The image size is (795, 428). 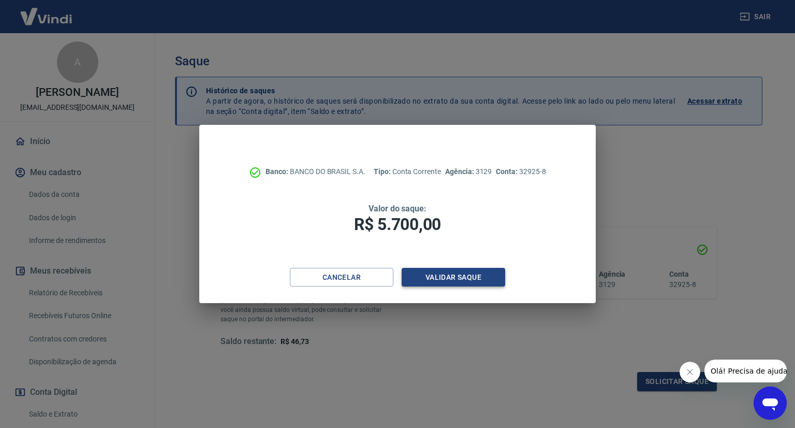 What do you see at coordinates (397, 208) in the screenshot?
I see `span: Valor do saque:` at bounding box center [397, 208].